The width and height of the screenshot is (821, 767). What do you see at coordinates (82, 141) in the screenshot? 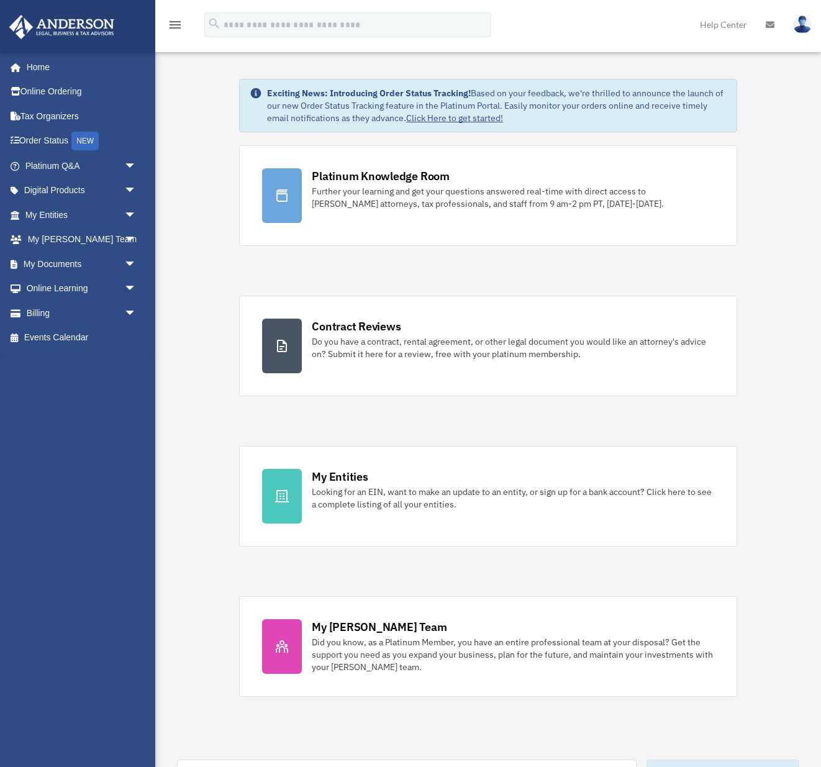
I see `a: Order StatusNEW` at bounding box center [82, 141].